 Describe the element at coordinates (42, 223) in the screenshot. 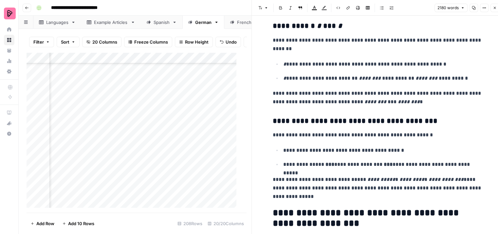

I see `button: Add Row` at that location.